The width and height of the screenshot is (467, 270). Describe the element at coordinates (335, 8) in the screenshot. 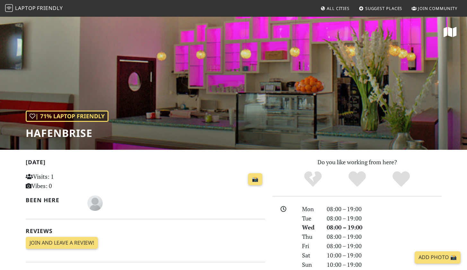

I see `a: All Cities` at that location.